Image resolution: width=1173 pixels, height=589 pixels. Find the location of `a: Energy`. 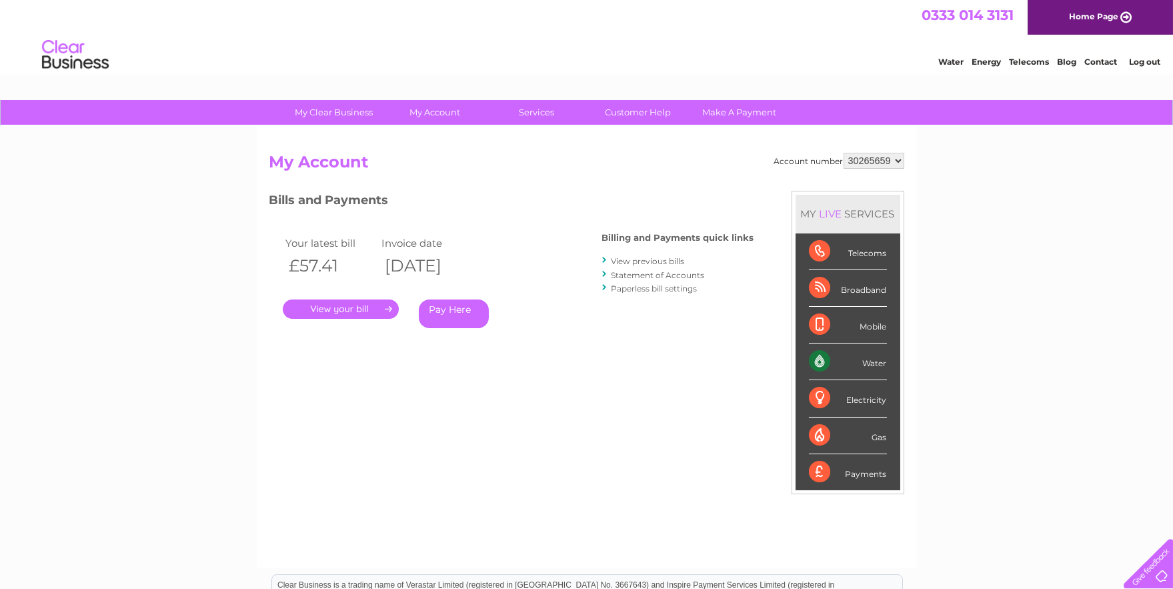

a: Energy is located at coordinates (986, 61).